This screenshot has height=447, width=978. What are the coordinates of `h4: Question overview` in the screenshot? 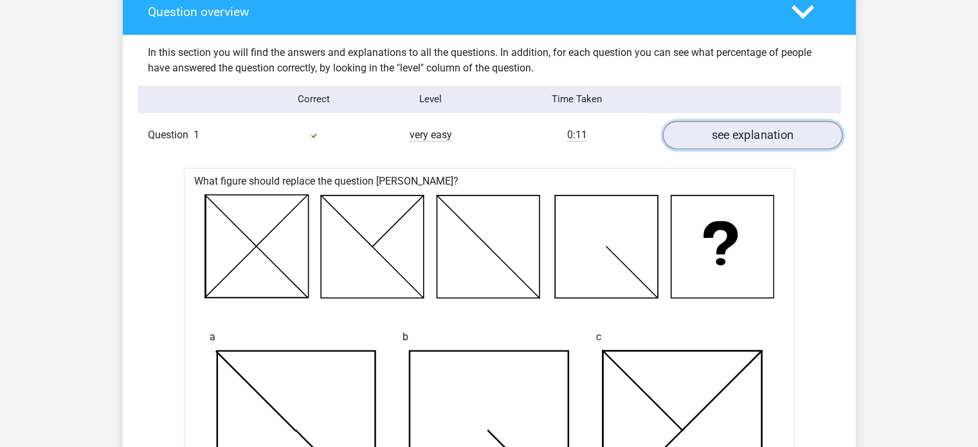 It's located at (460, 12).